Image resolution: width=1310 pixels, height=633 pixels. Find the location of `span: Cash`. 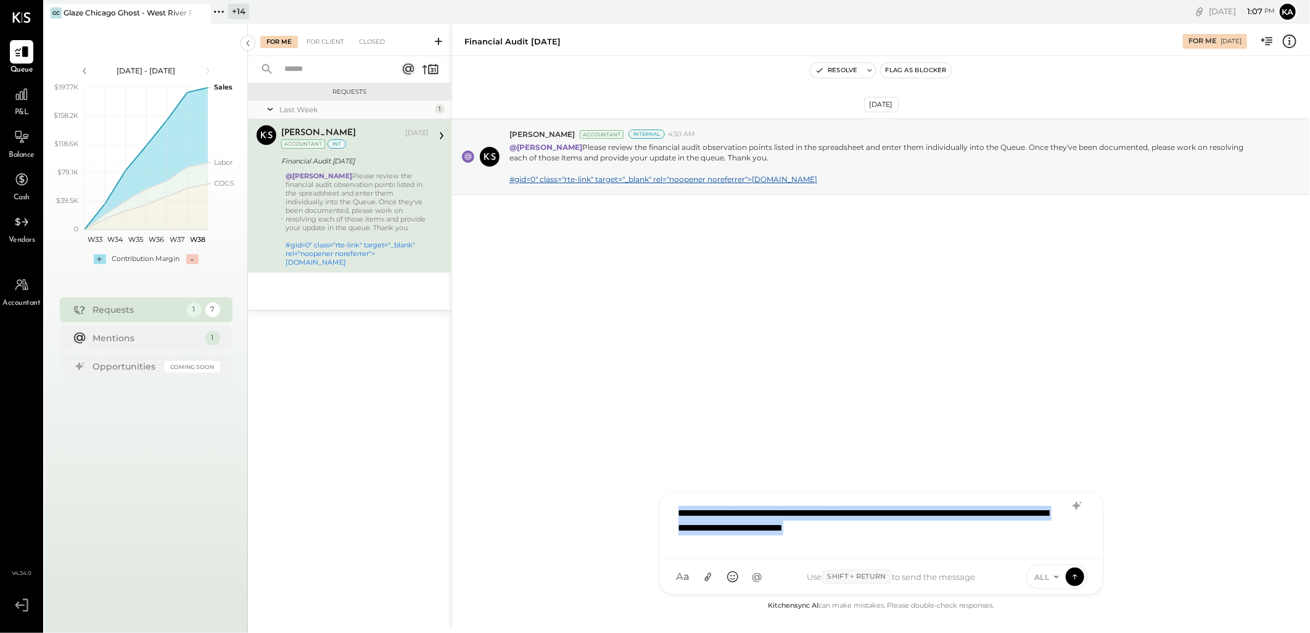

span: Cash is located at coordinates (22, 198).